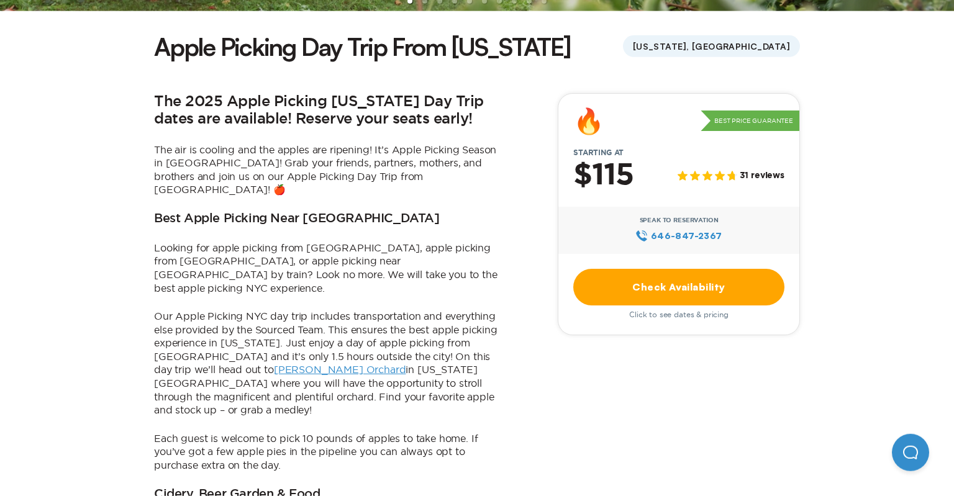 Image resolution: width=954 pixels, height=496 pixels. Describe the element at coordinates (679, 287) in the screenshot. I see `a: Check Availability` at that location.